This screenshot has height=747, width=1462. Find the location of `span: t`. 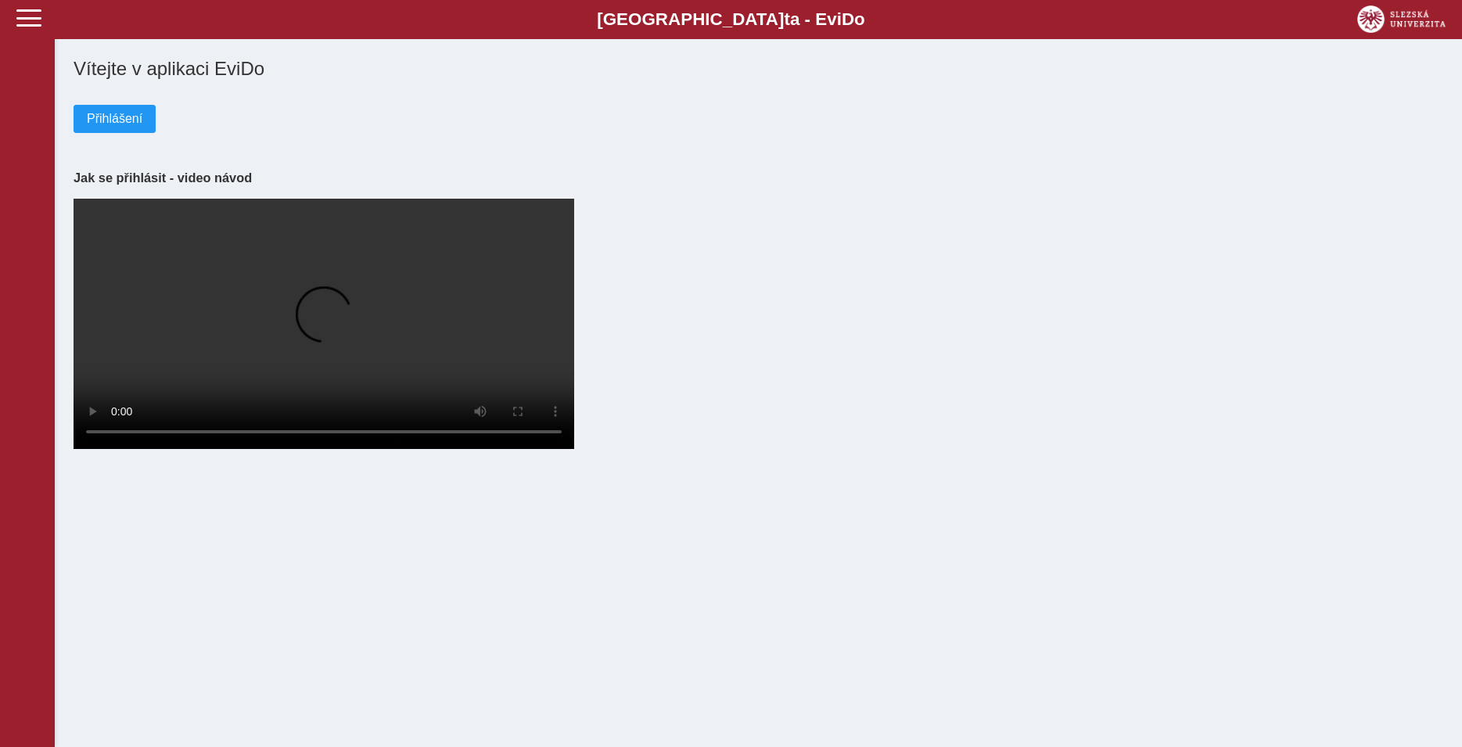

span: t is located at coordinates (786, 19).